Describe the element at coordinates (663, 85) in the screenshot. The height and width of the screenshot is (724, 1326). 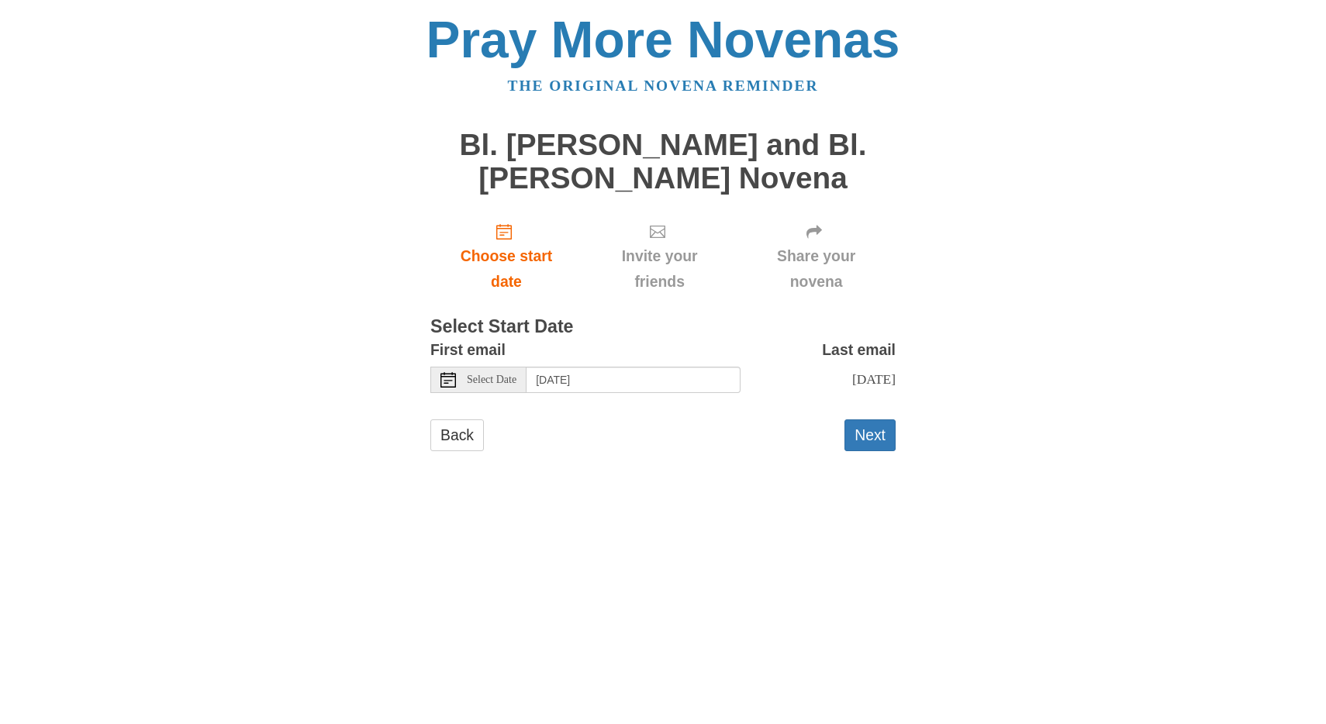
I see `a: The original novena reminder` at that location.